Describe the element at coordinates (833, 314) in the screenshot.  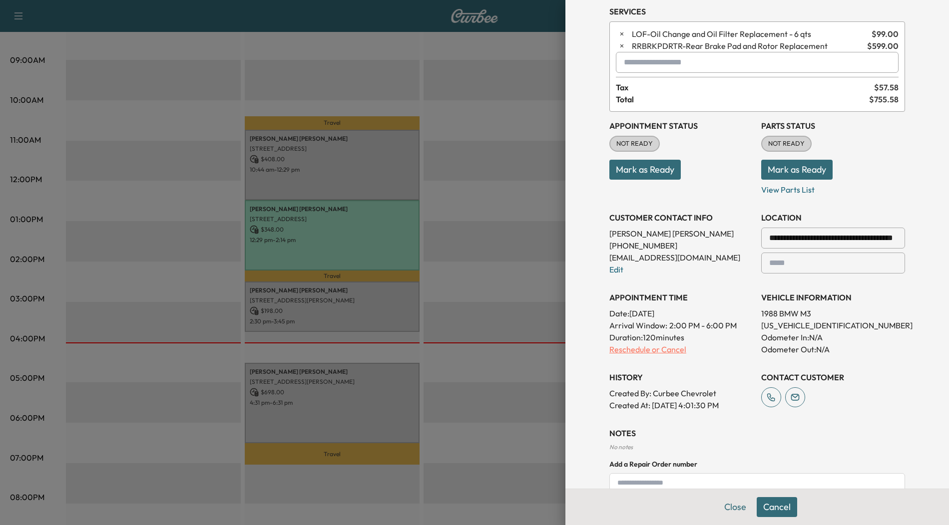
I see `p: 1988 BMW M3` at that location.